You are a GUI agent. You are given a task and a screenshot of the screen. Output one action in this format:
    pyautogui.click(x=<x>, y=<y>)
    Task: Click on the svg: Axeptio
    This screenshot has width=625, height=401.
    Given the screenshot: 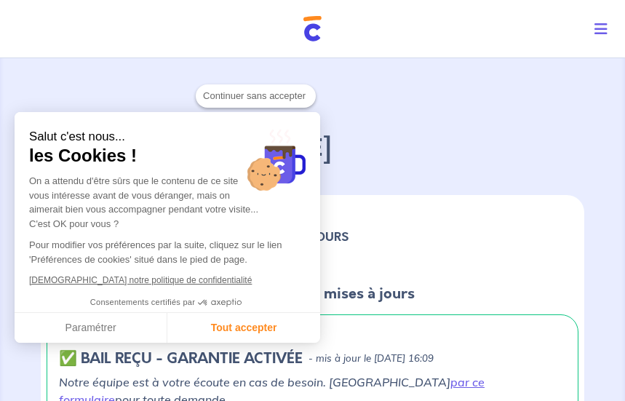 What is the action you would take?
    pyautogui.click(x=220, y=303)
    